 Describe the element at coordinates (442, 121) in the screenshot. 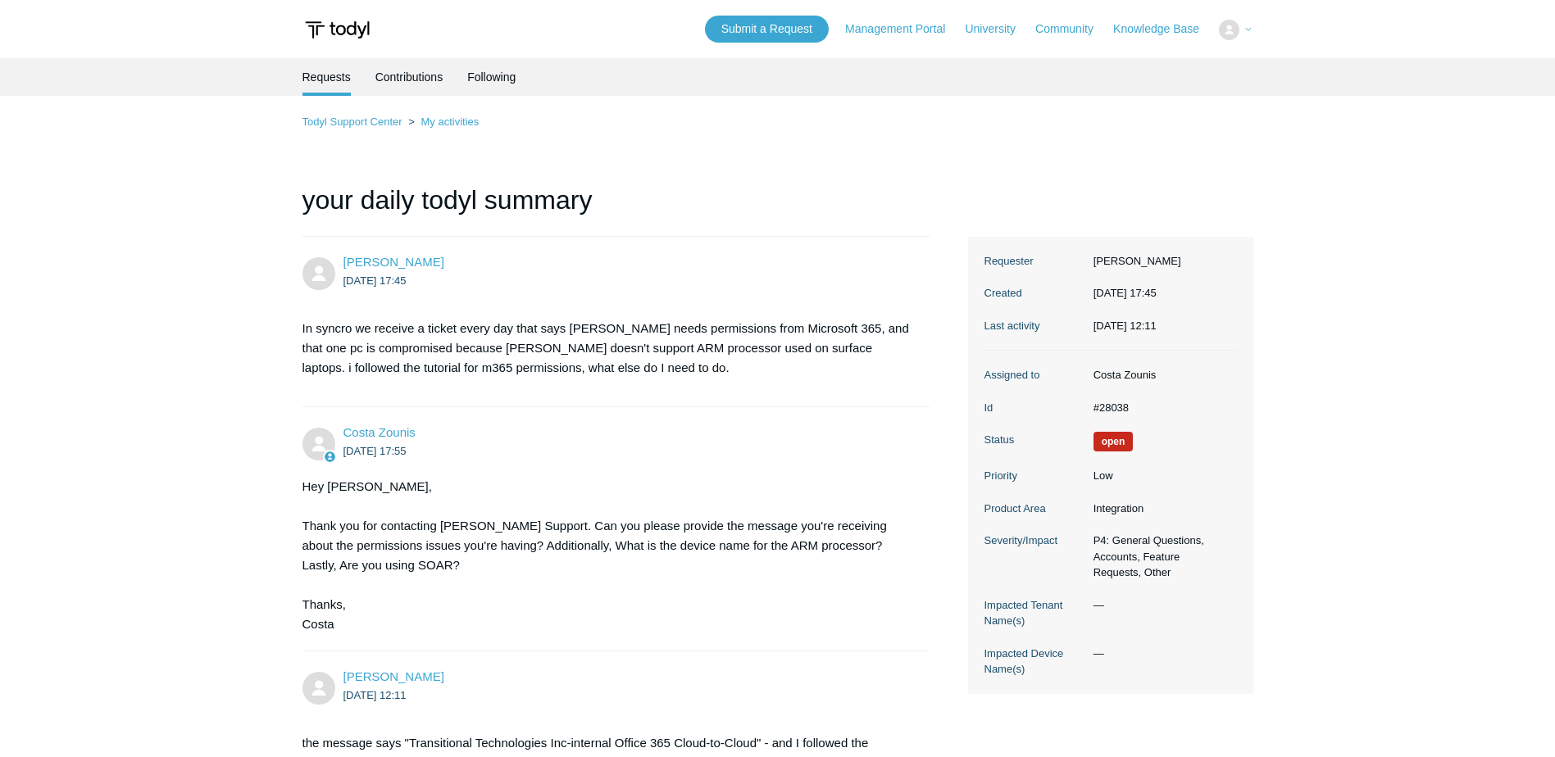

I see `li: My activities` at that location.